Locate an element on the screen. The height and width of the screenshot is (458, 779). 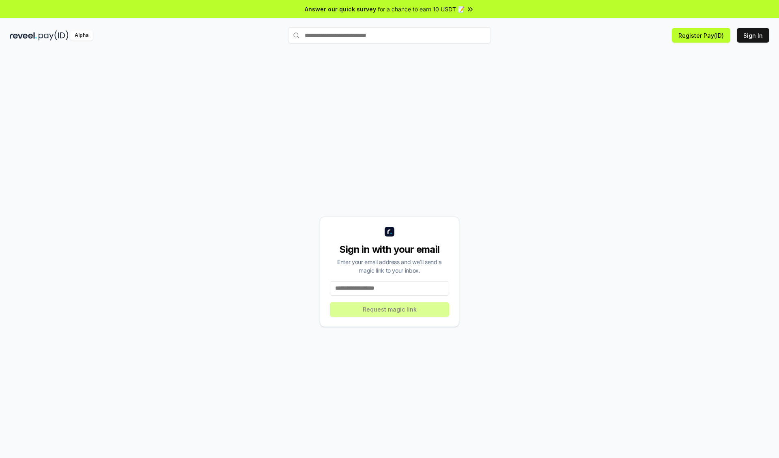
img: logo_small is located at coordinates (390, 232).